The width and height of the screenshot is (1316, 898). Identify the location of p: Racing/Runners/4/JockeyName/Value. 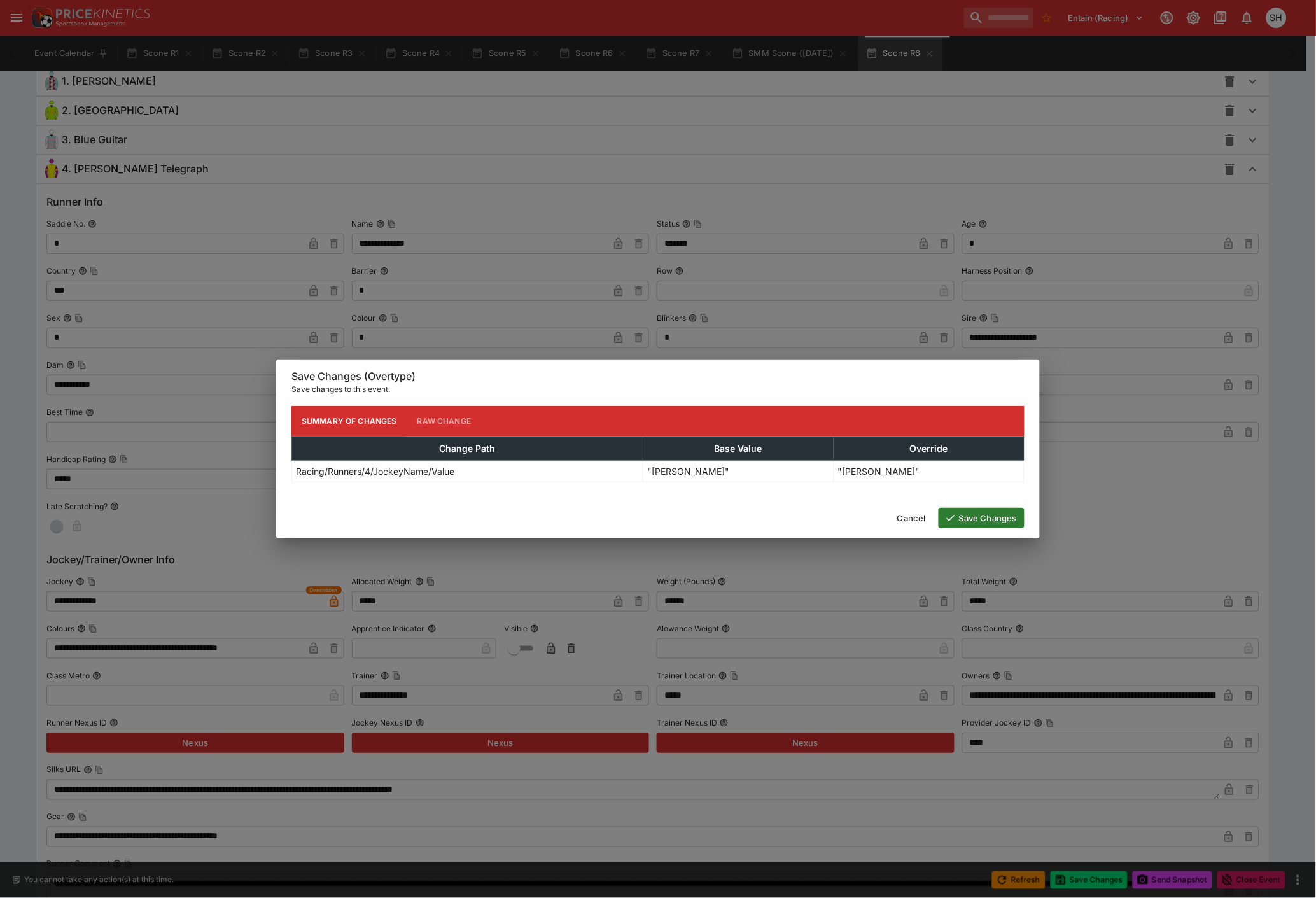
(375, 471).